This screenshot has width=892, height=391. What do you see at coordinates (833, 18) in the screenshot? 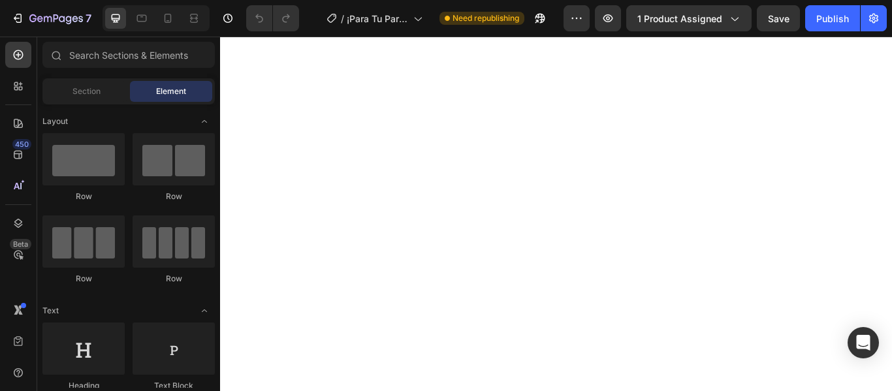
I see `div: Publish` at bounding box center [833, 18].